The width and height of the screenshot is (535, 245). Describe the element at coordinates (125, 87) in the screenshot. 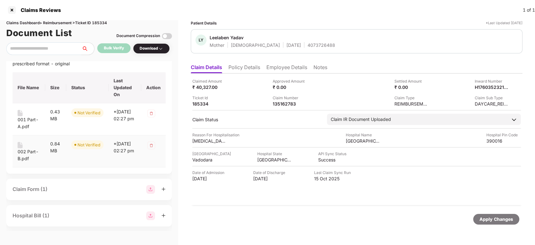

I see `th: Last Updated On` at that location.